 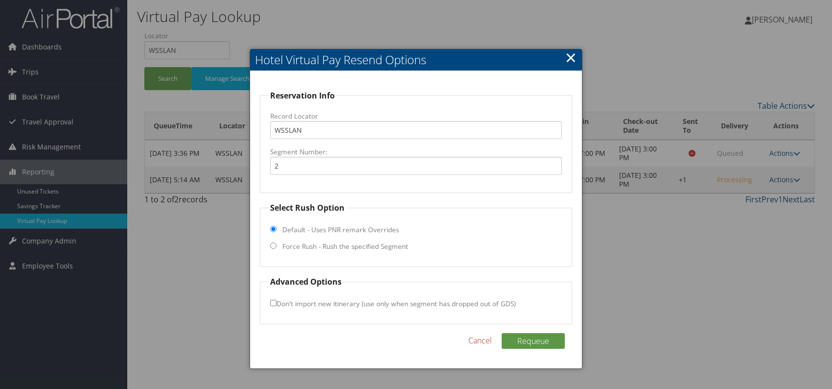 What do you see at coordinates (345, 246) in the screenshot?
I see `label: Force Rush - Rush the specified Segment` at bounding box center [345, 246].